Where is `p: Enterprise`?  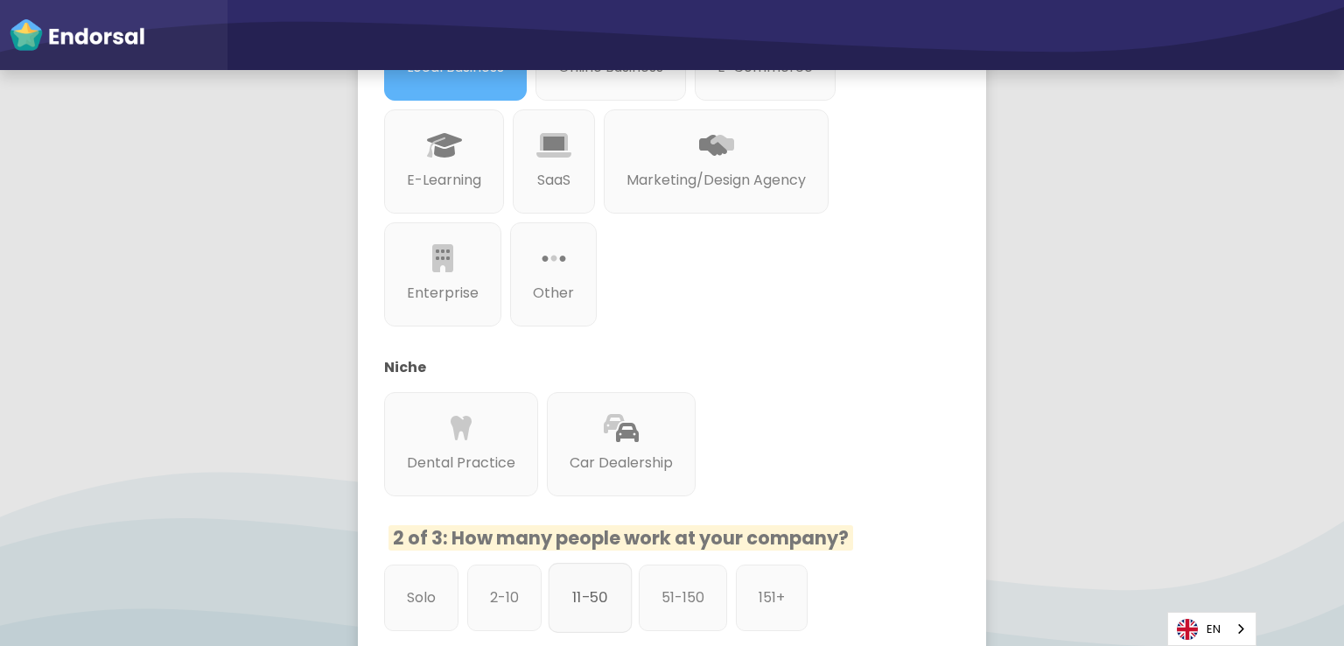
p: Enterprise is located at coordinates (443, 293).